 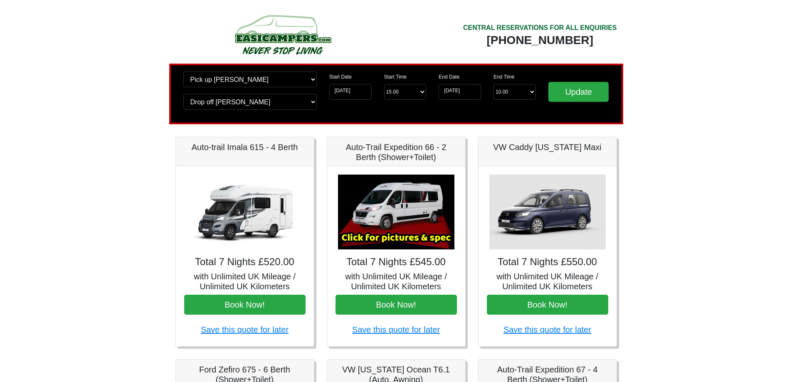 What do you see at coordinates (396, 212) in the screenshot?
I see `img: Auto-Trail Expedition 66 - 2 Berth (Shower+Toilet)` at bounding box center [396, 212].